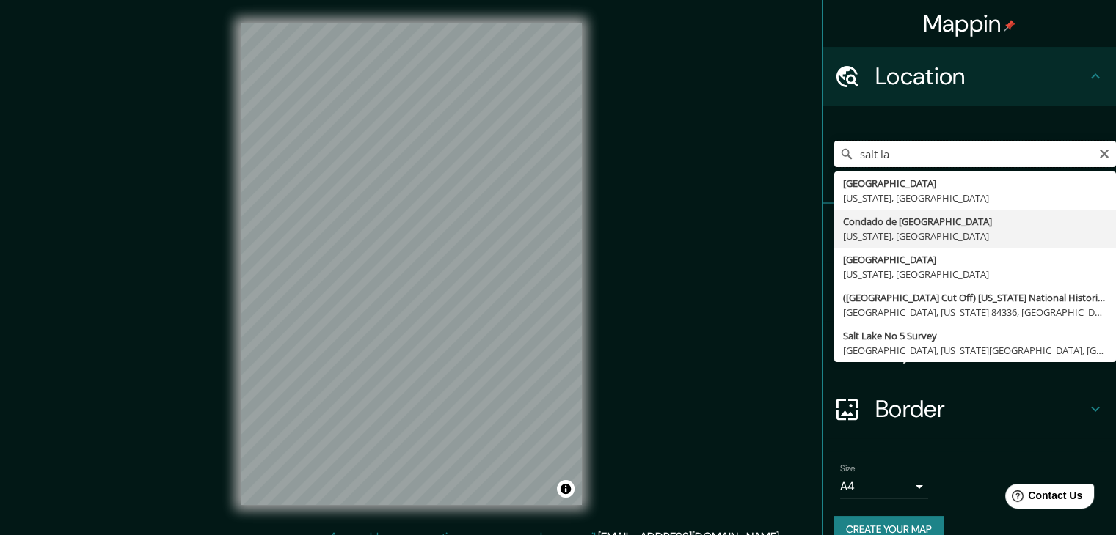 The width and height of the screenshot is (1116, 535). What do you see at coordinates (884, 487) in the screenshot?
I see `div: A4` at bounding box center [884, 487].